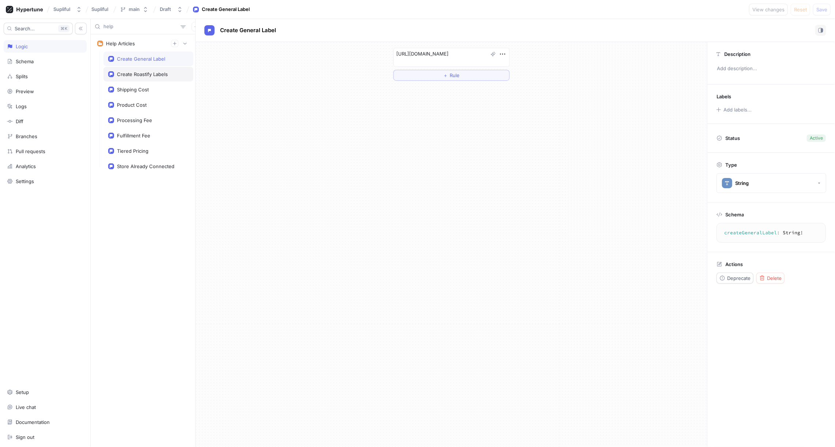  Describe the element at coordinates (817, 138) in the screenshot. I see `div: Active` at that location.